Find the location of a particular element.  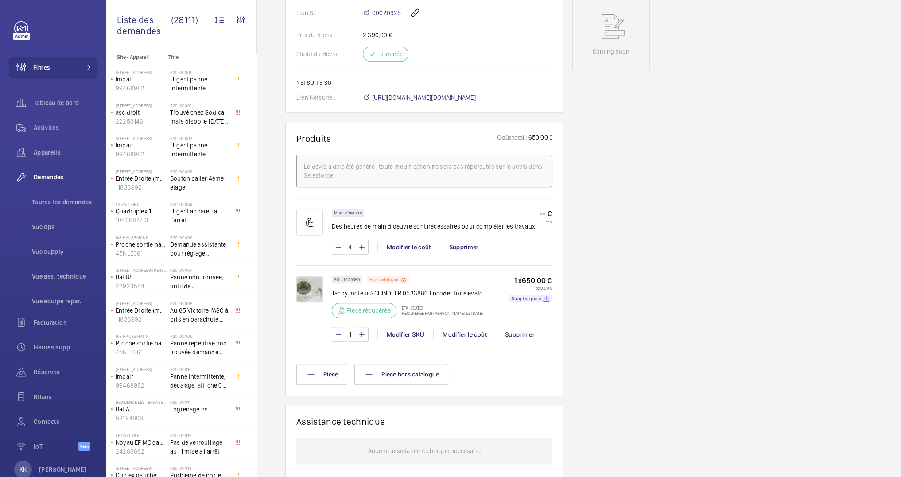

h2: R20-00003 is located at coordinates (199, 138).